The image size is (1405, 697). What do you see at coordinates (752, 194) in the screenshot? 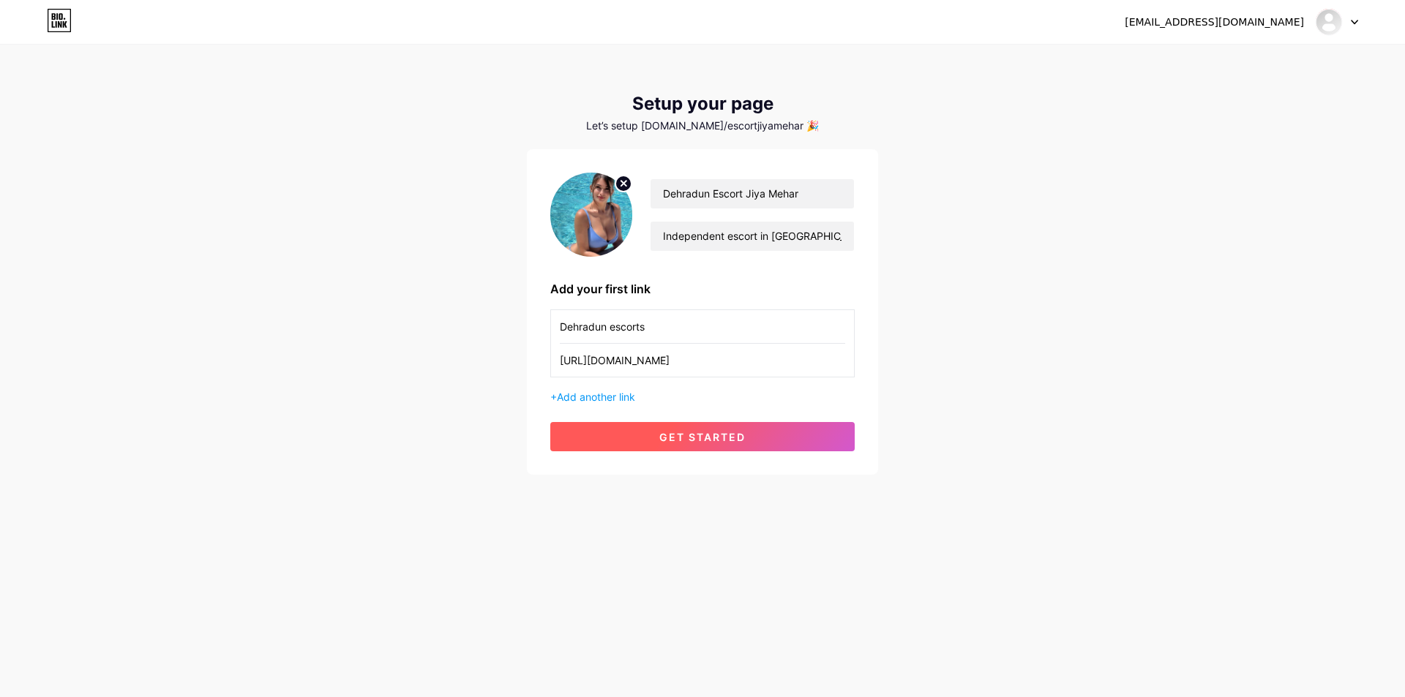
I see `input: Your name` at bounding box center [752, 194].